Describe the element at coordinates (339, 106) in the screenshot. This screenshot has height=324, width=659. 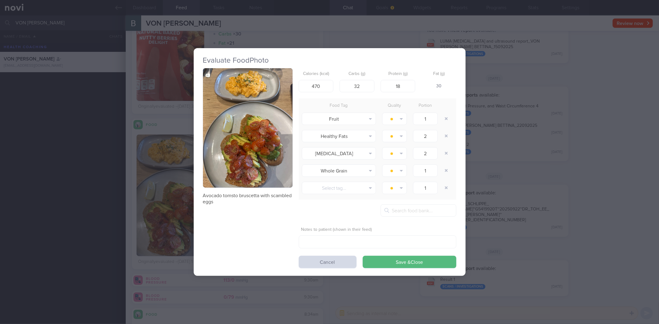
I see `div: Food Tag` at that location.